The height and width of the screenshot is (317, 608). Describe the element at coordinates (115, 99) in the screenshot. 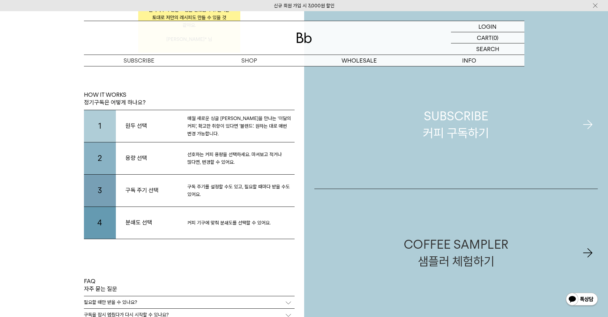

I see `p: HOW IT WORKS 정기구독은 어떻게 하나요?` at that location.